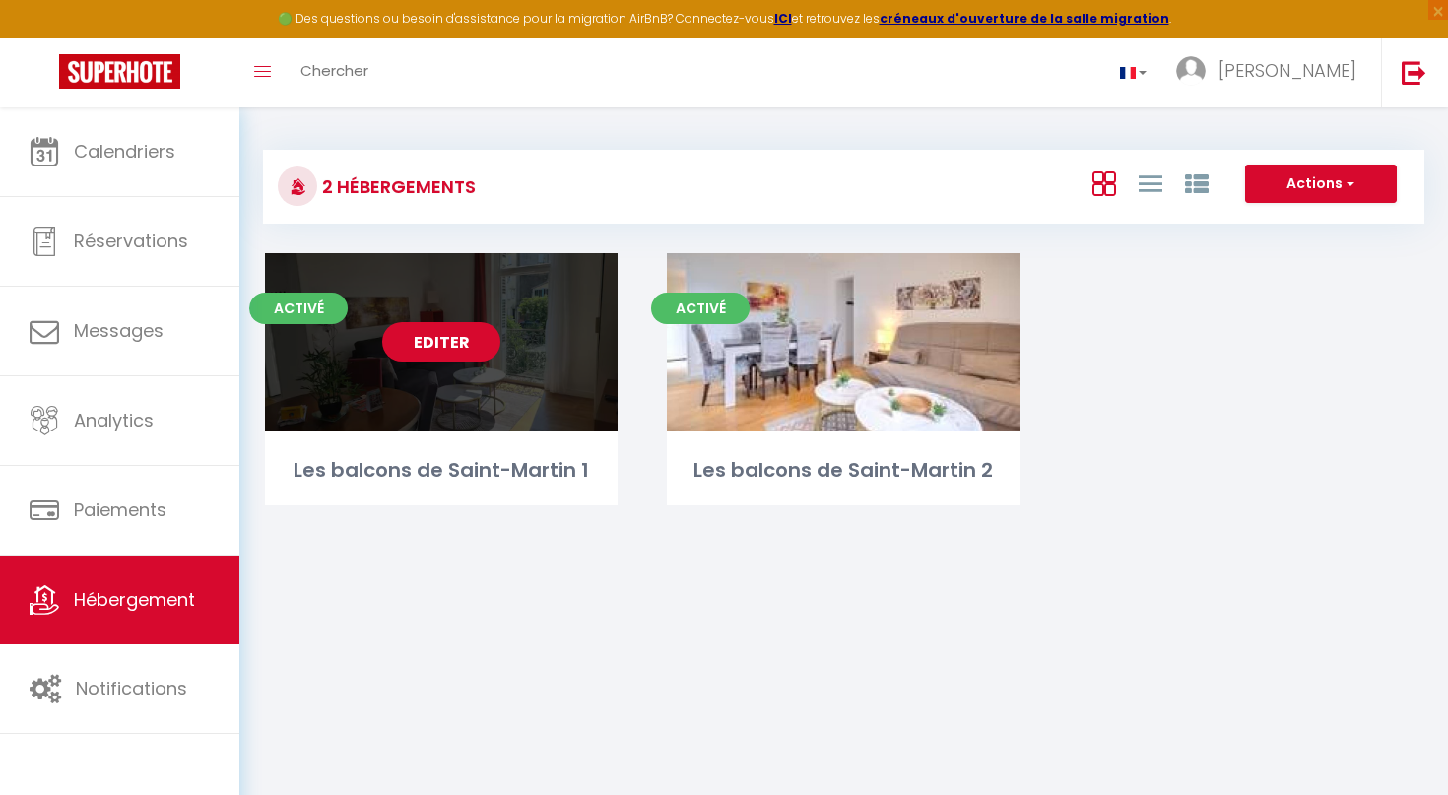 Image resolution: width=1448 pixels, height=795 pixels. Describe the element at coordinates (1414, 72) in the screenshot. I see `img: logout` at that location.